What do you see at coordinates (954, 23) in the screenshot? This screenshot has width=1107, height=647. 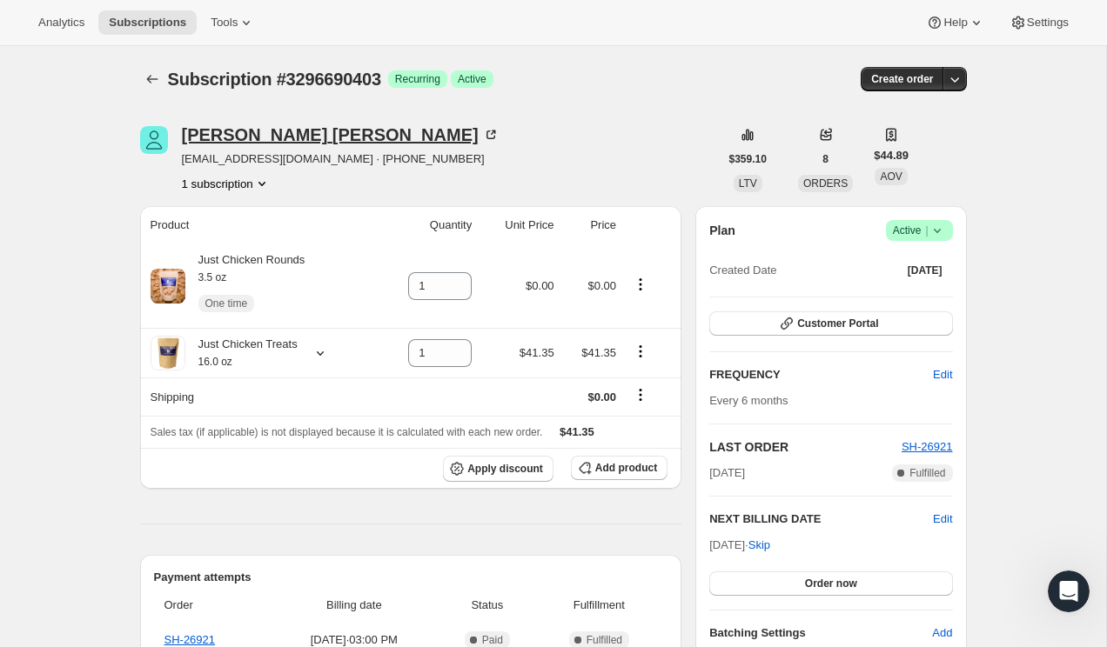 I see `button: Help` at bounding box center [954, 23].